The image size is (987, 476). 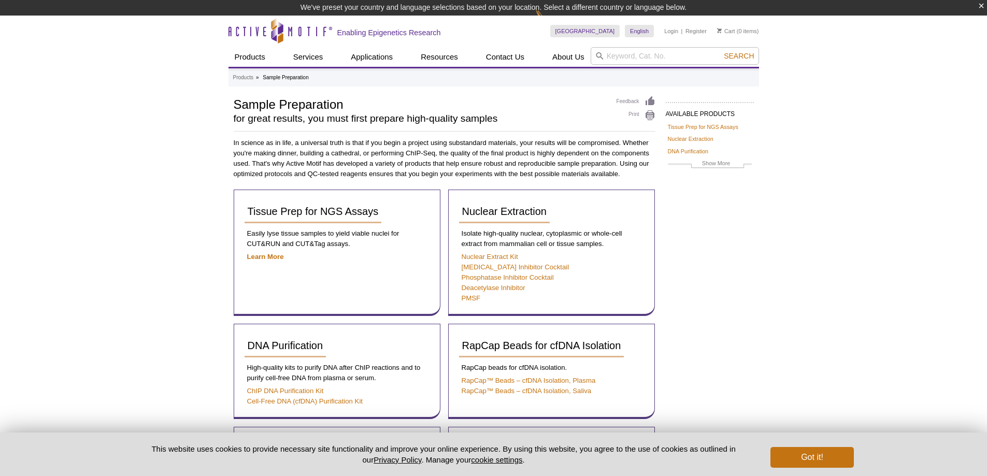 What do you see at coordinates (568, 57) in the screenshot?
I see `a: About Us` at bounding box center [568, 57].